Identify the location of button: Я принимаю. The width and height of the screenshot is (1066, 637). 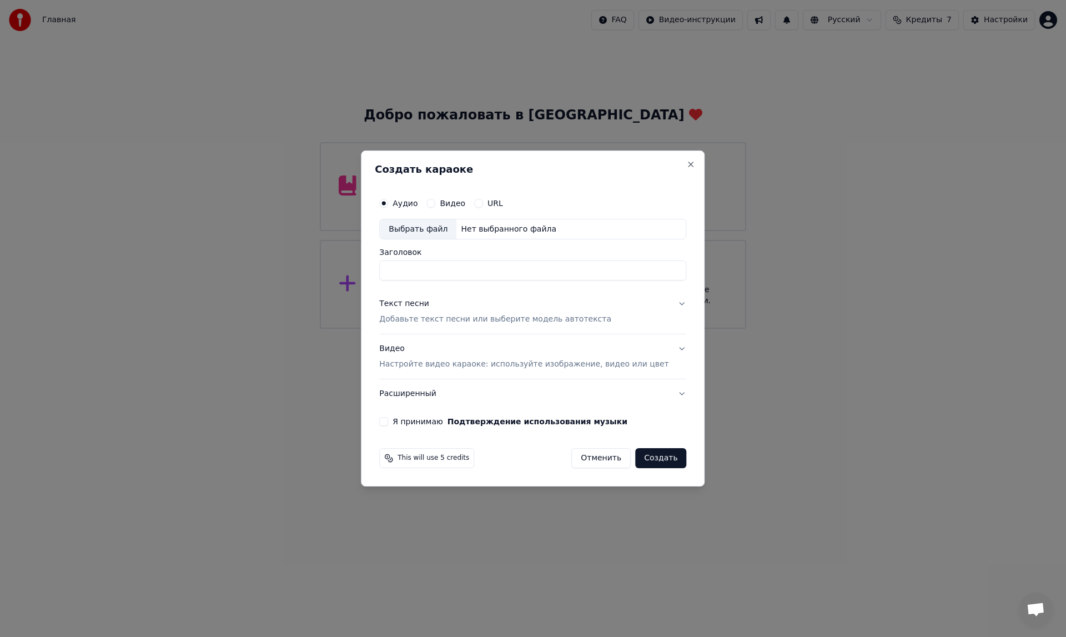
(537, 421).